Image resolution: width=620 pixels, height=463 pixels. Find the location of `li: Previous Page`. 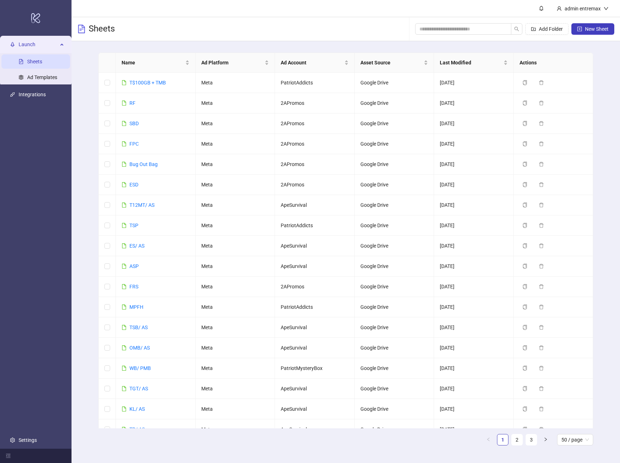

li: Previous Page is located at coordinates (489, 440).